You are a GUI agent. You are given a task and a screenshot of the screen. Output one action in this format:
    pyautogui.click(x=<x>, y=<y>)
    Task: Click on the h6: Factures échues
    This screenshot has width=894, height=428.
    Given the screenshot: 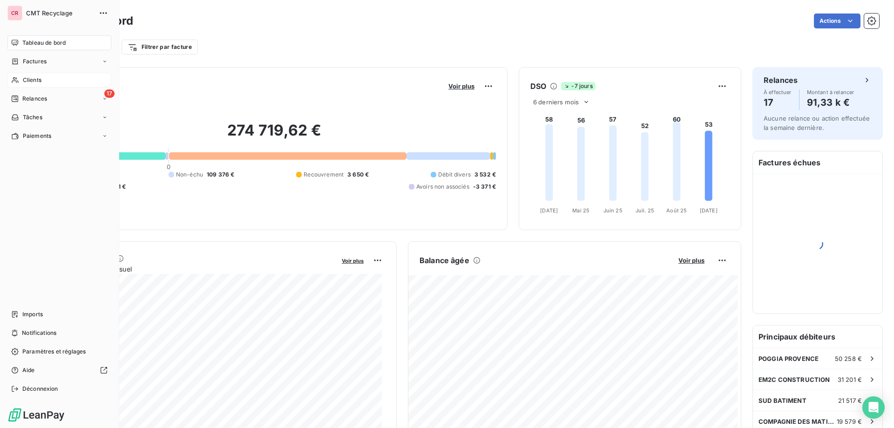 What is the action you would take?
    pyautogui.click(x=818, y=163)
    